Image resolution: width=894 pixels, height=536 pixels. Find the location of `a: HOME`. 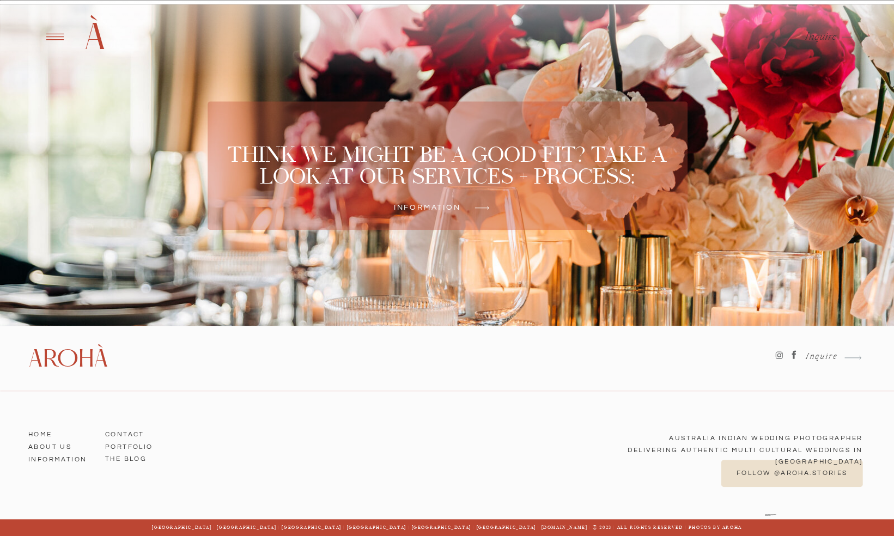

a: HOME is located at coordinates (59, 433).